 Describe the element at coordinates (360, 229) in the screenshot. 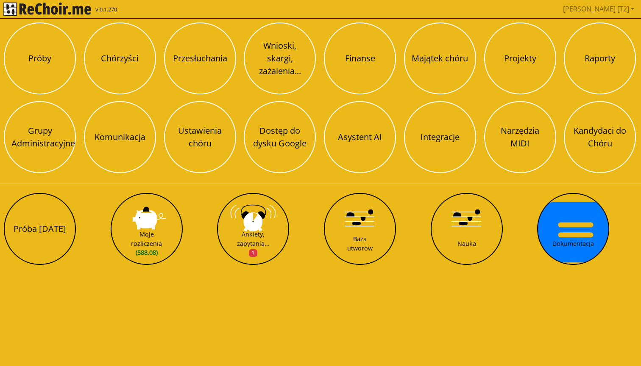

I see `button: Baza utworów` at that location.